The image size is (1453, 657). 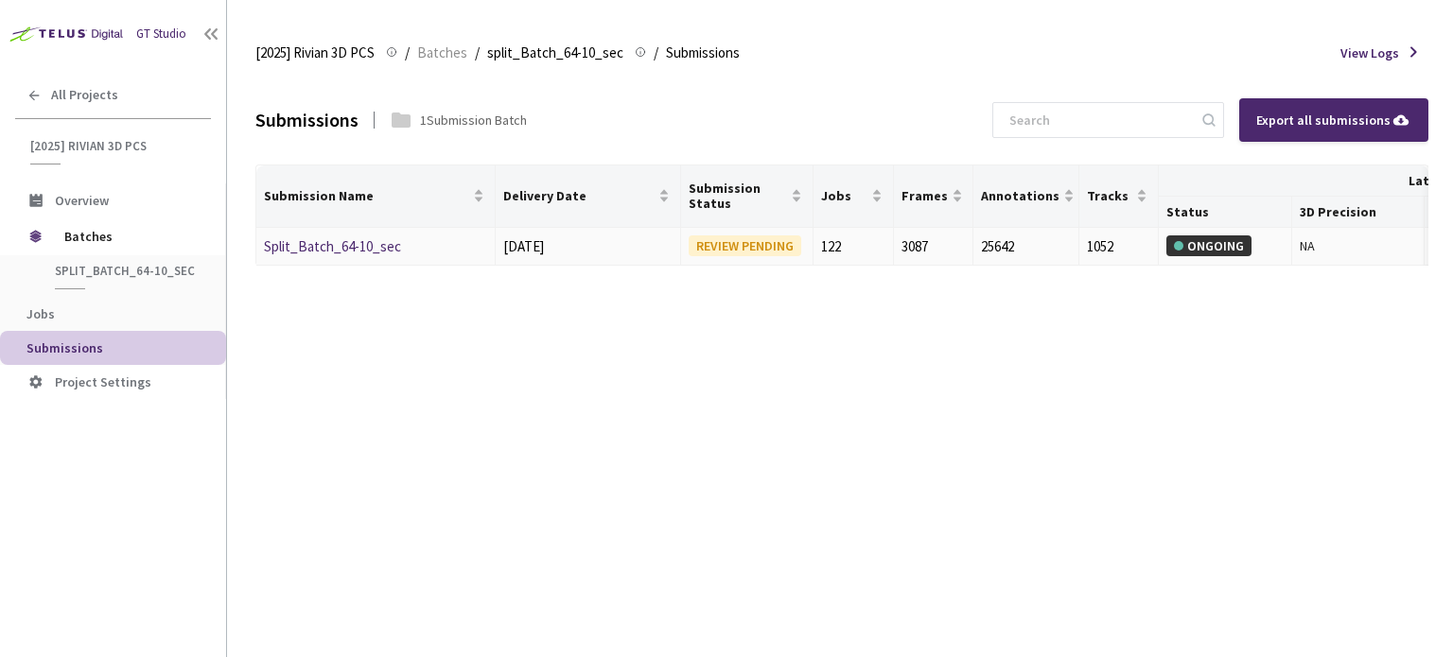 What do you see at coordinates (1119, 197) in the screenshot?
I see `th: Tracks` at bounding box center [1119, 197].